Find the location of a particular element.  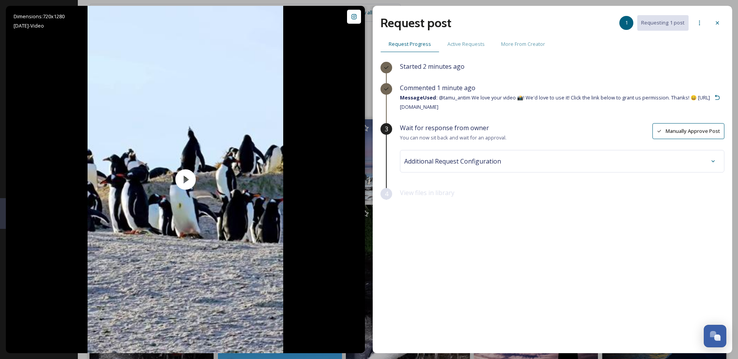

span: View files in library is located at coordinates (427, 193).